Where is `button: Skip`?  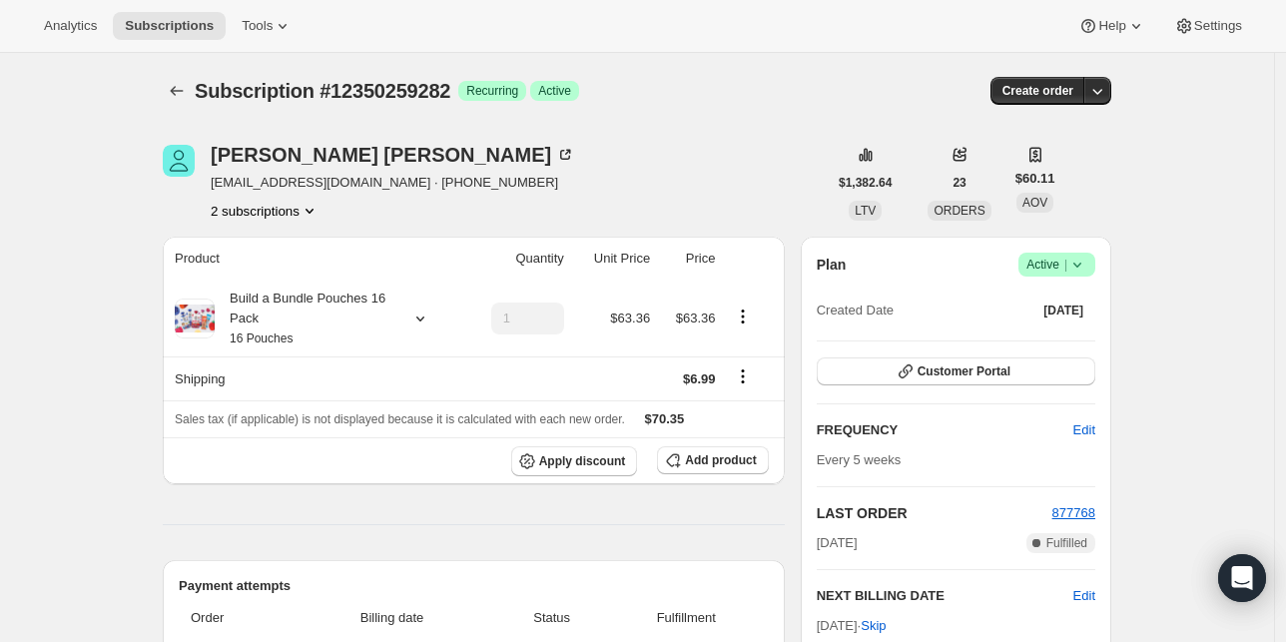 button: Skip is located at coordinates (873, 626).